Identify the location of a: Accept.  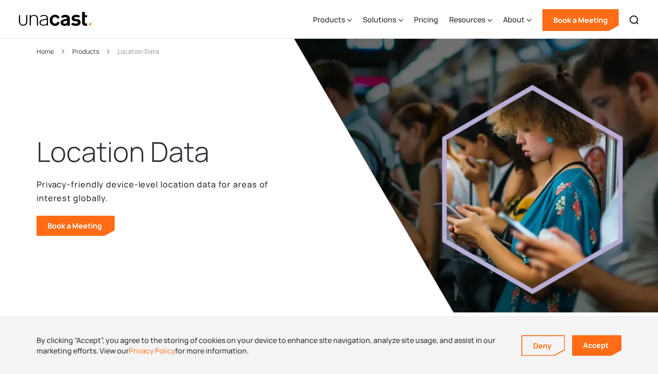
(596, 346).